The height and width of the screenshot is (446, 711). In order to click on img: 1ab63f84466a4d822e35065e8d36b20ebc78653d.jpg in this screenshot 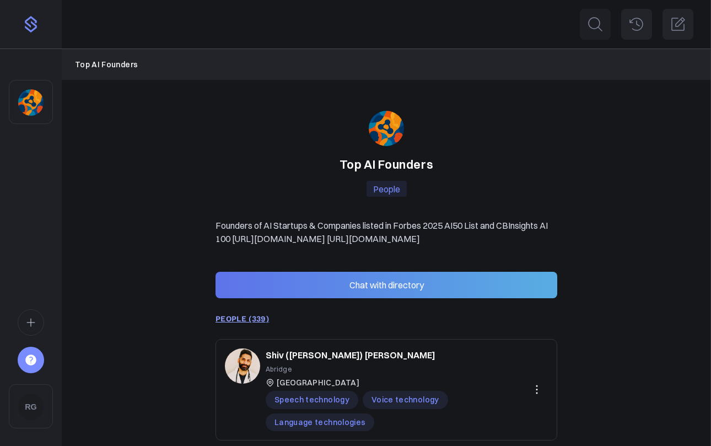, I will do `click(243, 366)`.